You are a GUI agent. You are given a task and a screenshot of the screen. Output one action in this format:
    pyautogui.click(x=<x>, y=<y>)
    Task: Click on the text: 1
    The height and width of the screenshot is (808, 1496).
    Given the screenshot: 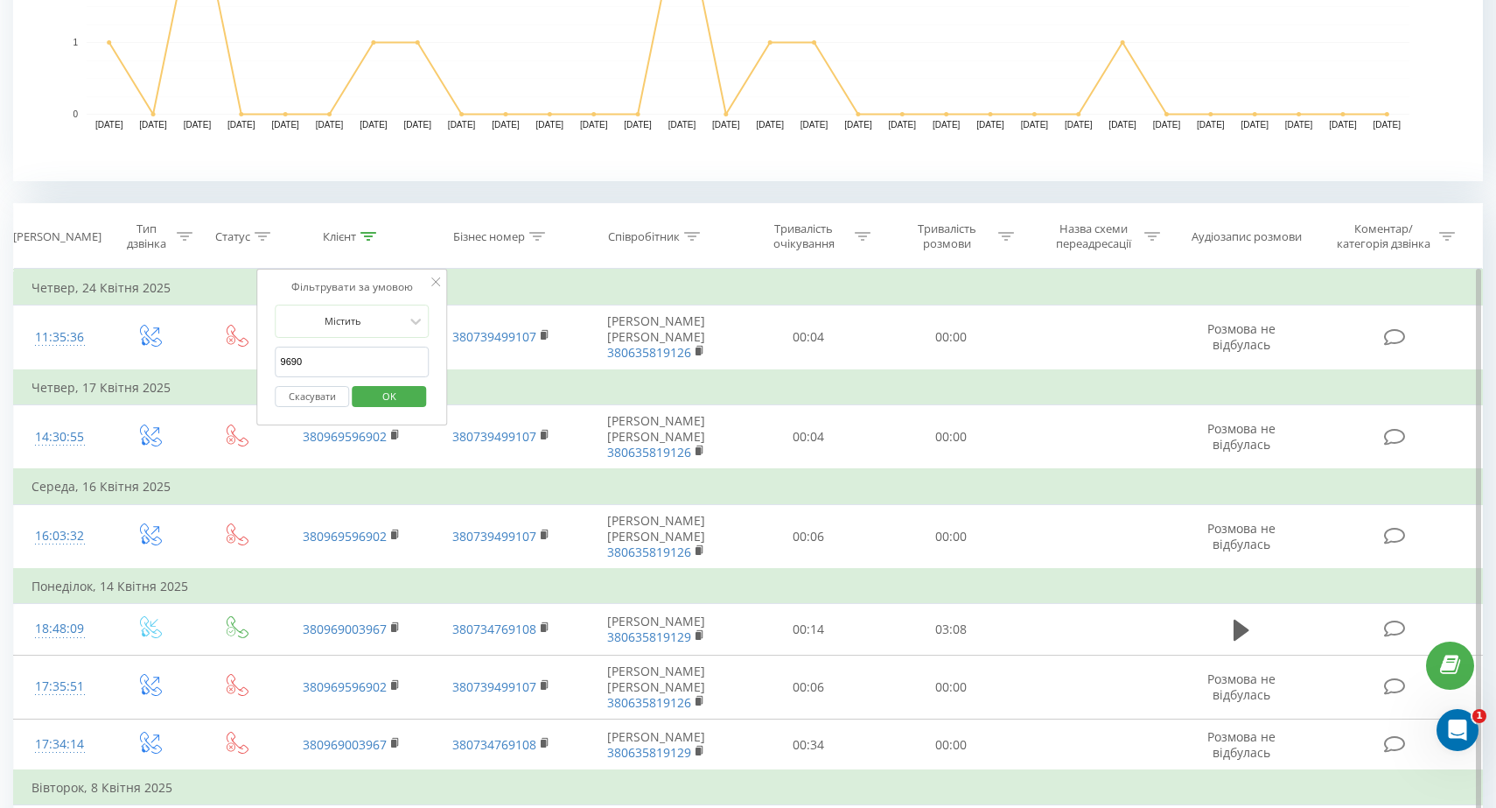 What is the action you would take?
    pyautogui.click(x=75, y=42)
    